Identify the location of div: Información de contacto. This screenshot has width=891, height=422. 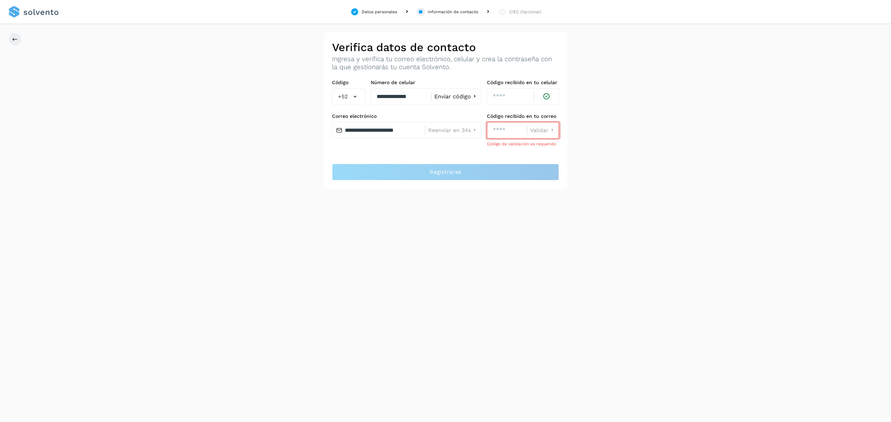
(453, 12).